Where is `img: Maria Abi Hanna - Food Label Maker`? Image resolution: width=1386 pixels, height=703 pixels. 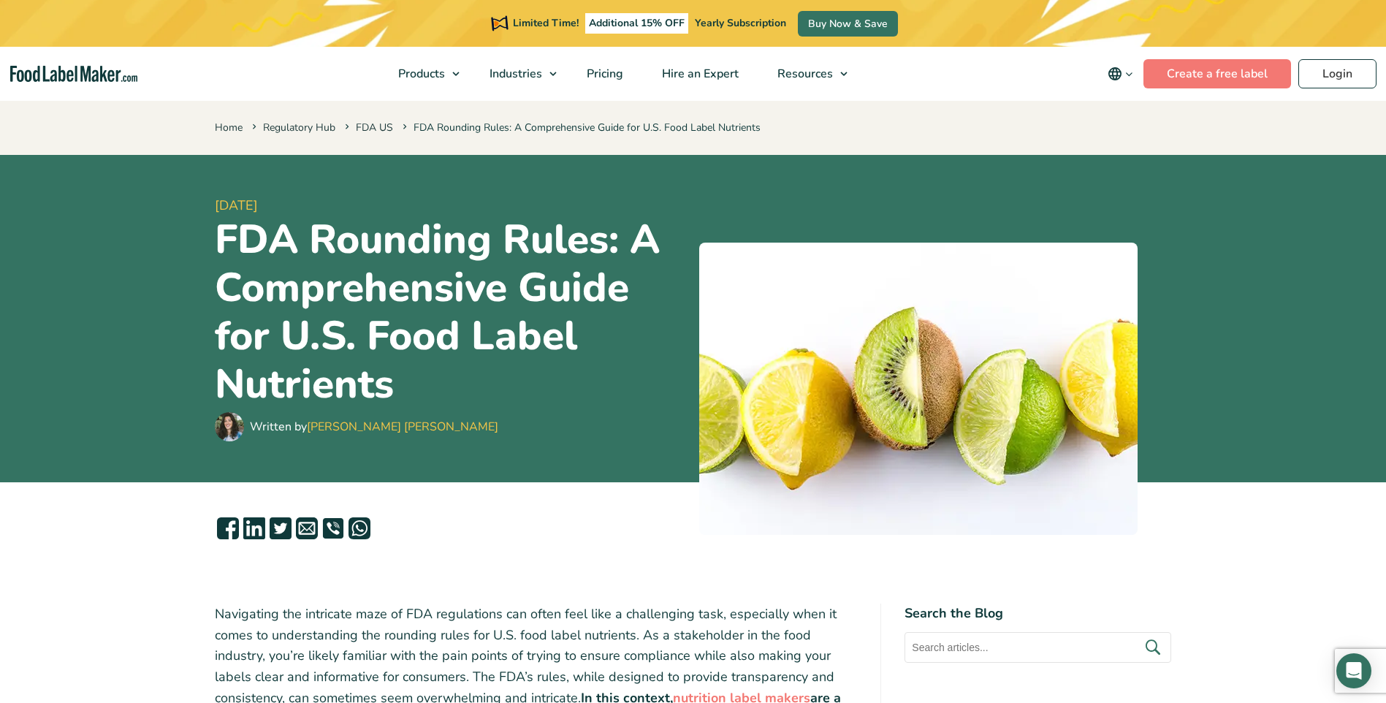 img: Maria Abi Hanna - Food Label Maker is located at coordinates (229, 427).